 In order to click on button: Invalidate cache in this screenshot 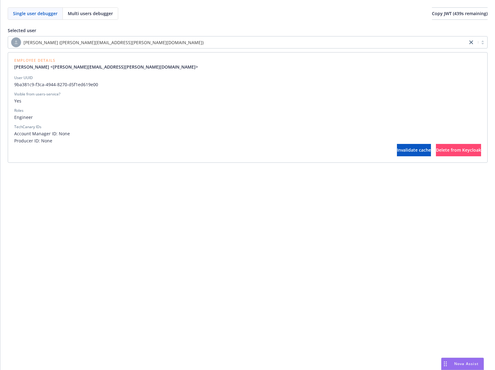, I will do `click(414, 150)`.